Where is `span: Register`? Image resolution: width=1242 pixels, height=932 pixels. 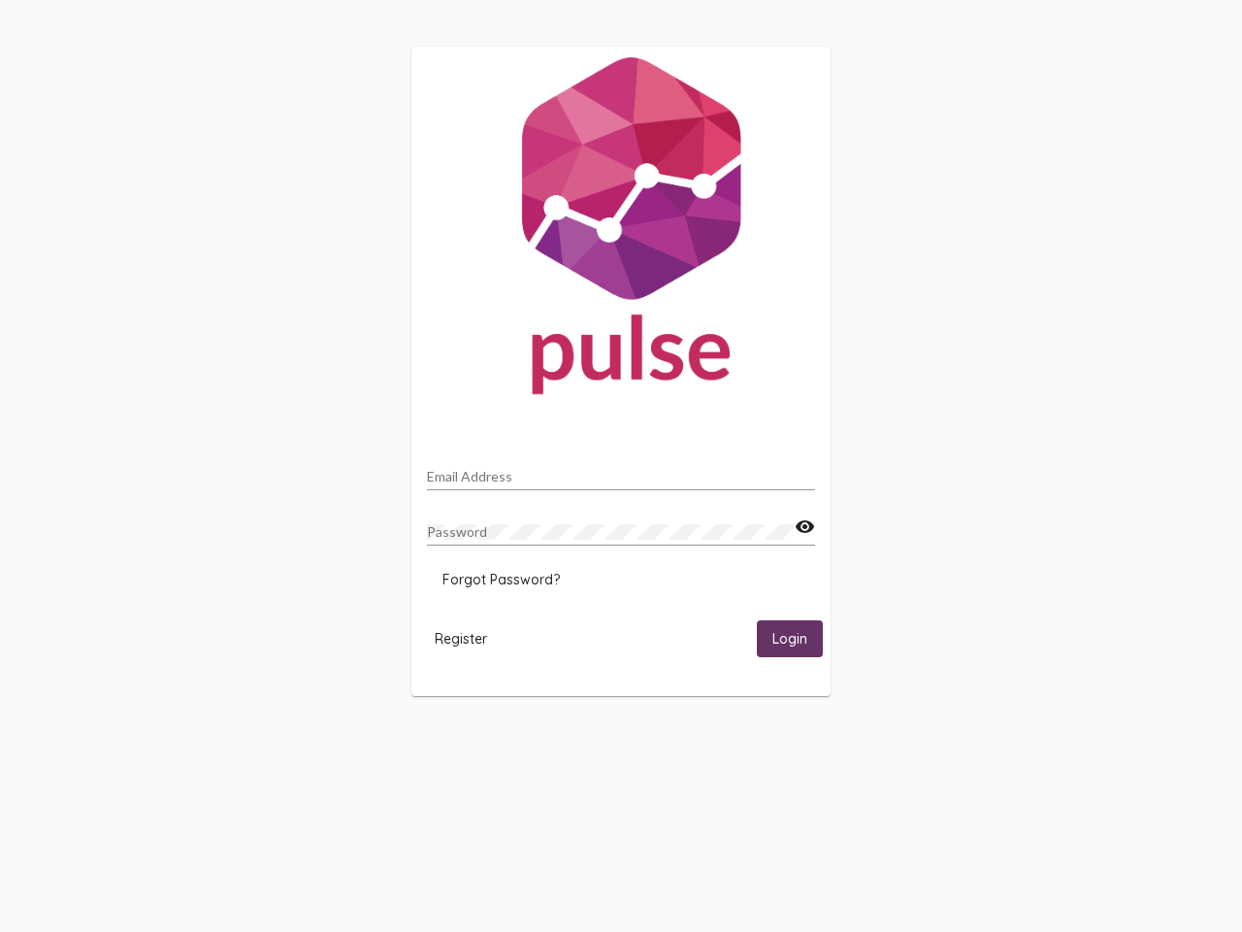 span: Register is located at coordinates (461, 638).